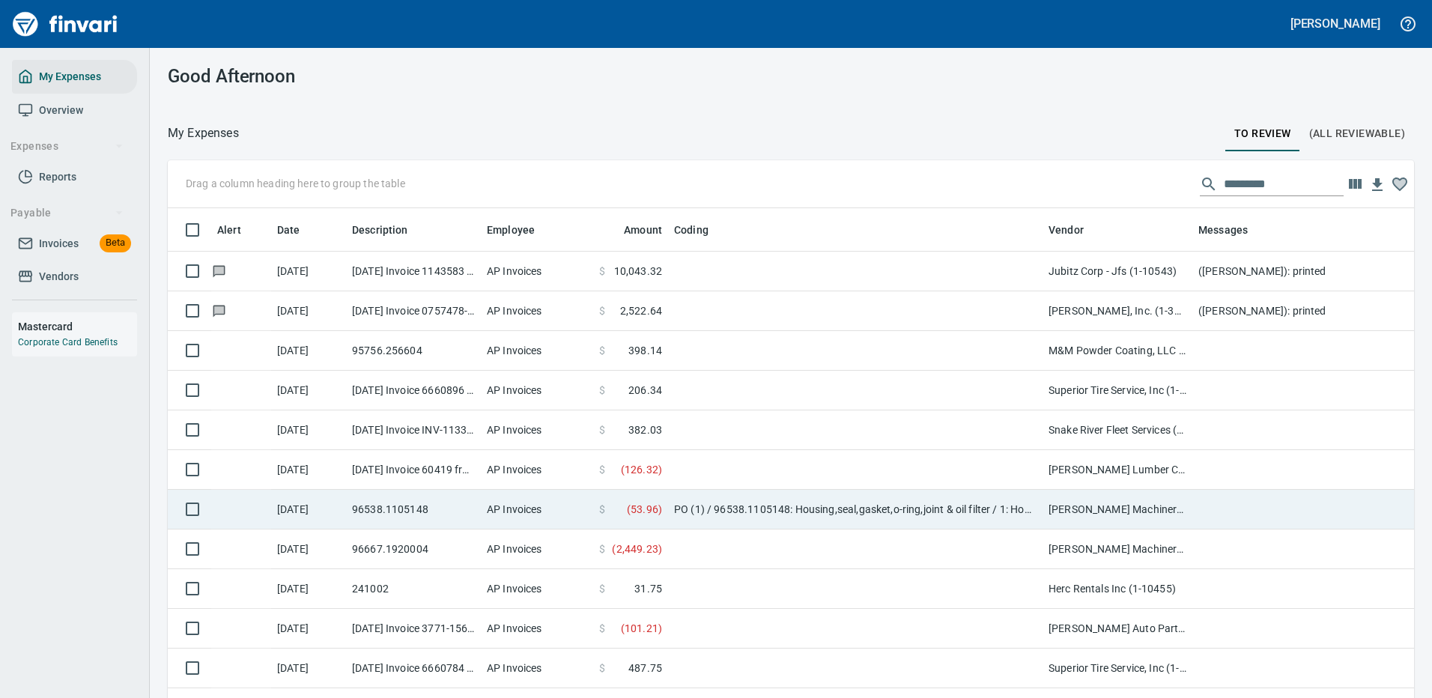  What do you see at coordinates (1066, 230) in the screenshot?
I see `span: Vendor` at bounding box center [1066, 230].